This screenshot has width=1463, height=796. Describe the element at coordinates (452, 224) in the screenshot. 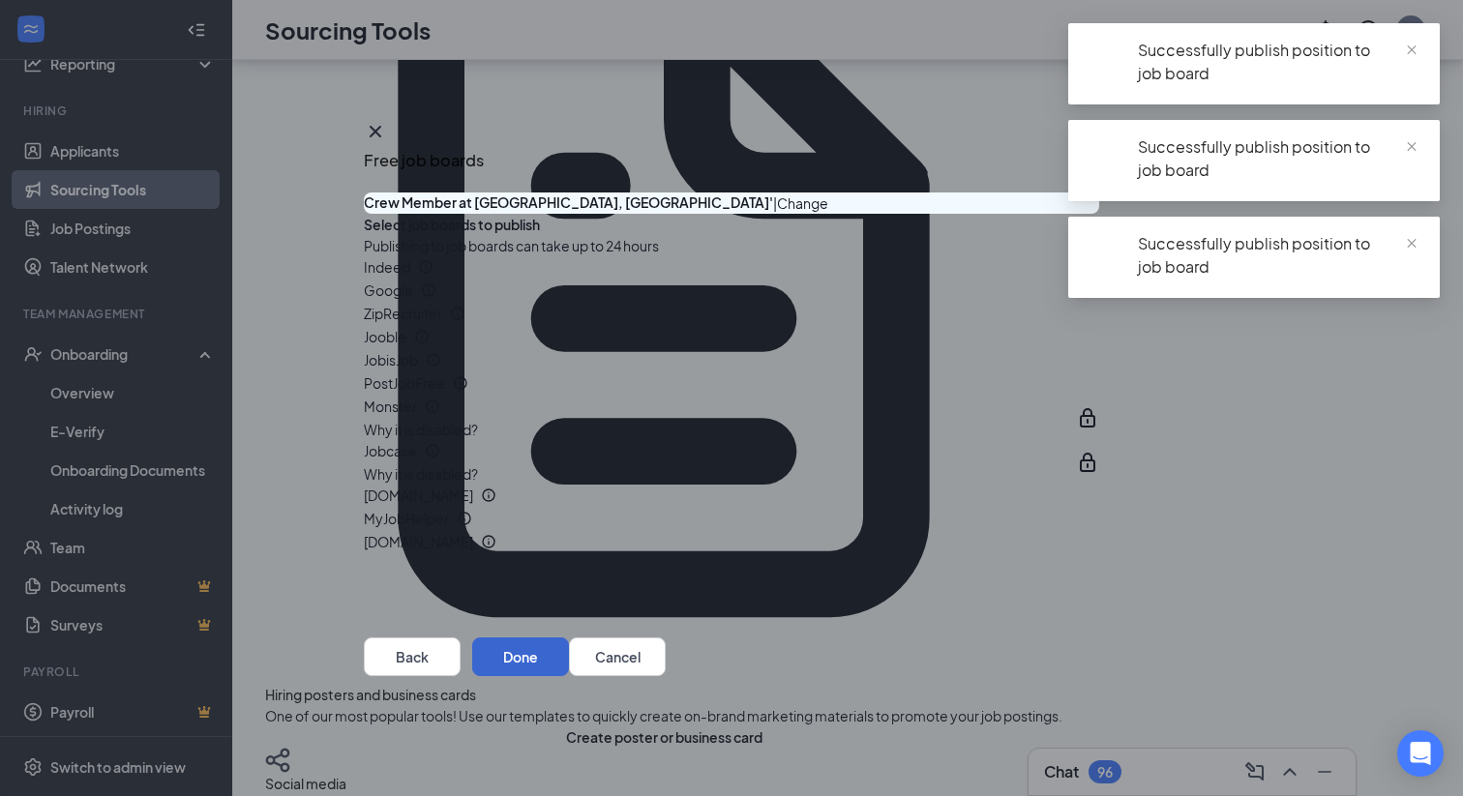

I see `span: Select job boards to publish` at that location.